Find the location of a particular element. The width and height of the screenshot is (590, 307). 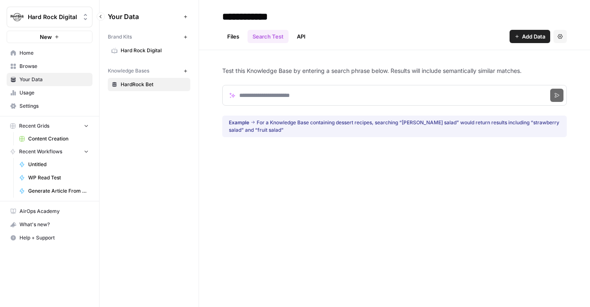

button: Add Data is located at coordinates (530, 37).